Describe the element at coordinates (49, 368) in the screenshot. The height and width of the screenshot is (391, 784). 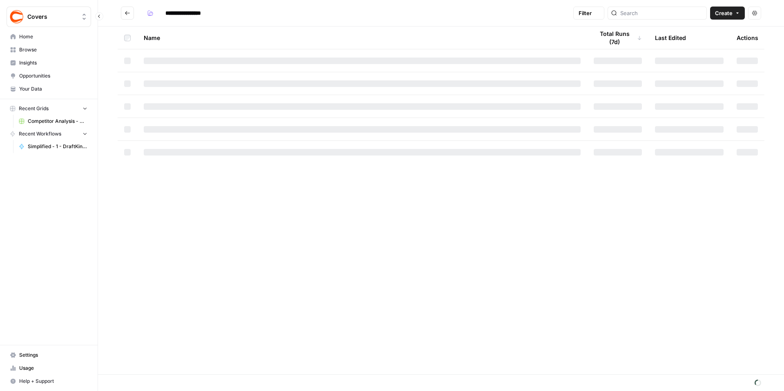
I see `a: Usage` at that location.